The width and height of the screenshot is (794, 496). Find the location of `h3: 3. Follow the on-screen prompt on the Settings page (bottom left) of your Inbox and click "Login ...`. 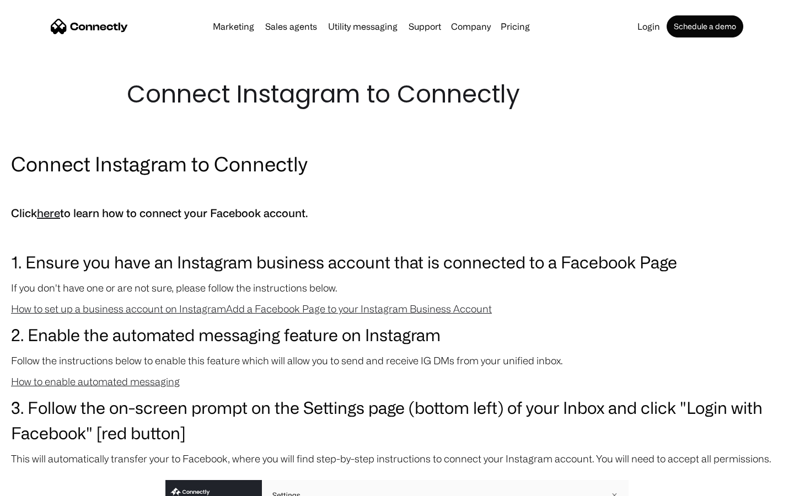

h3: 3. Follow the on-screen prompt on the Settings page (bottom left) of your Inbox and click "Login ... is located at coordinates (397, 420).